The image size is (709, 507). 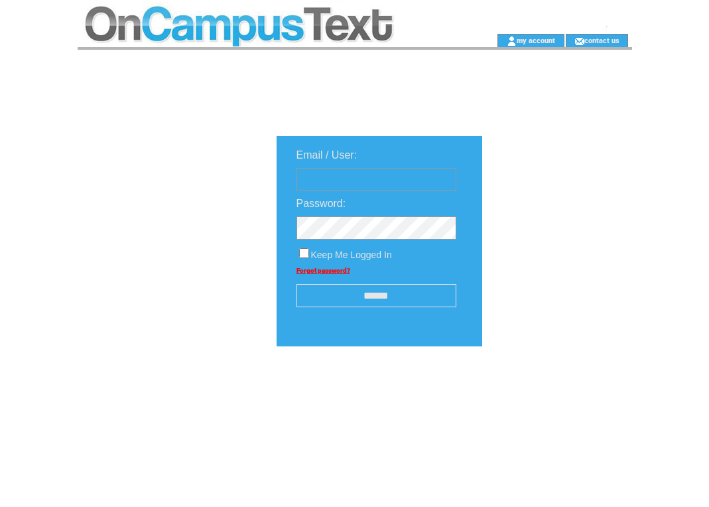 I want to click on a: my account, so click(x=536, y=40).